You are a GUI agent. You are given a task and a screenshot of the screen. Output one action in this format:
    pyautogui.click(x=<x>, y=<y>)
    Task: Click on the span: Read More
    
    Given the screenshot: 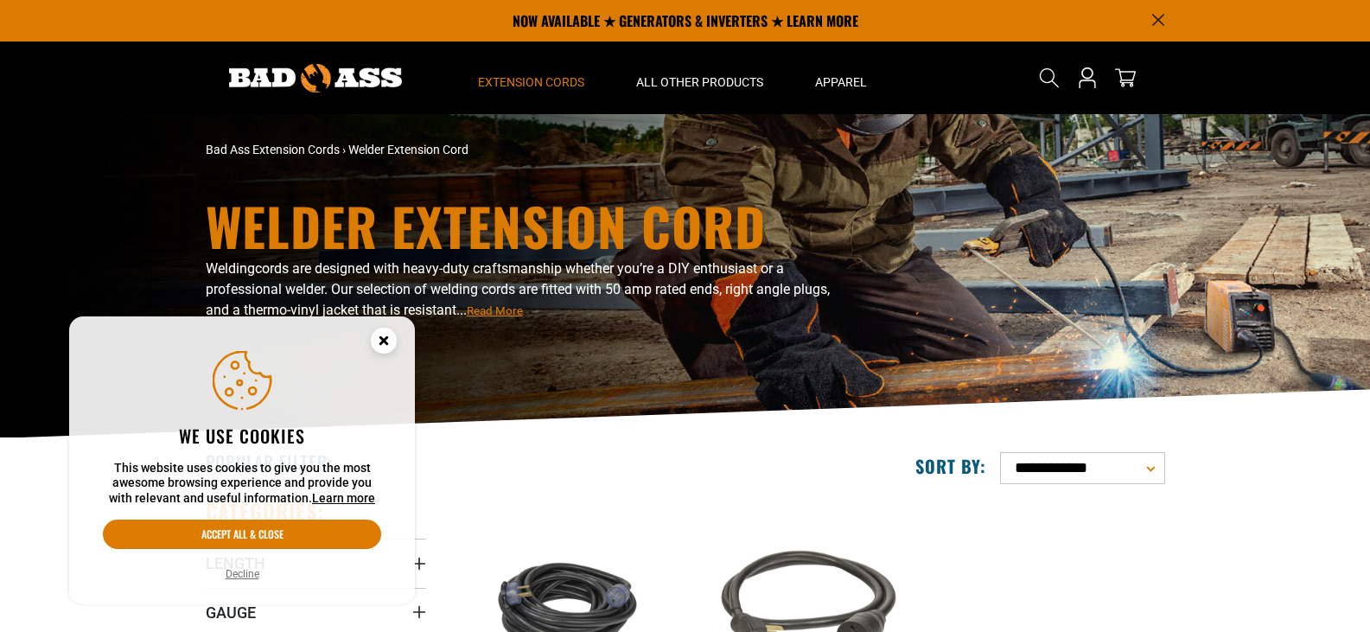 What is the action you would take?
    pyautogui.click(x=494, y=310)
    